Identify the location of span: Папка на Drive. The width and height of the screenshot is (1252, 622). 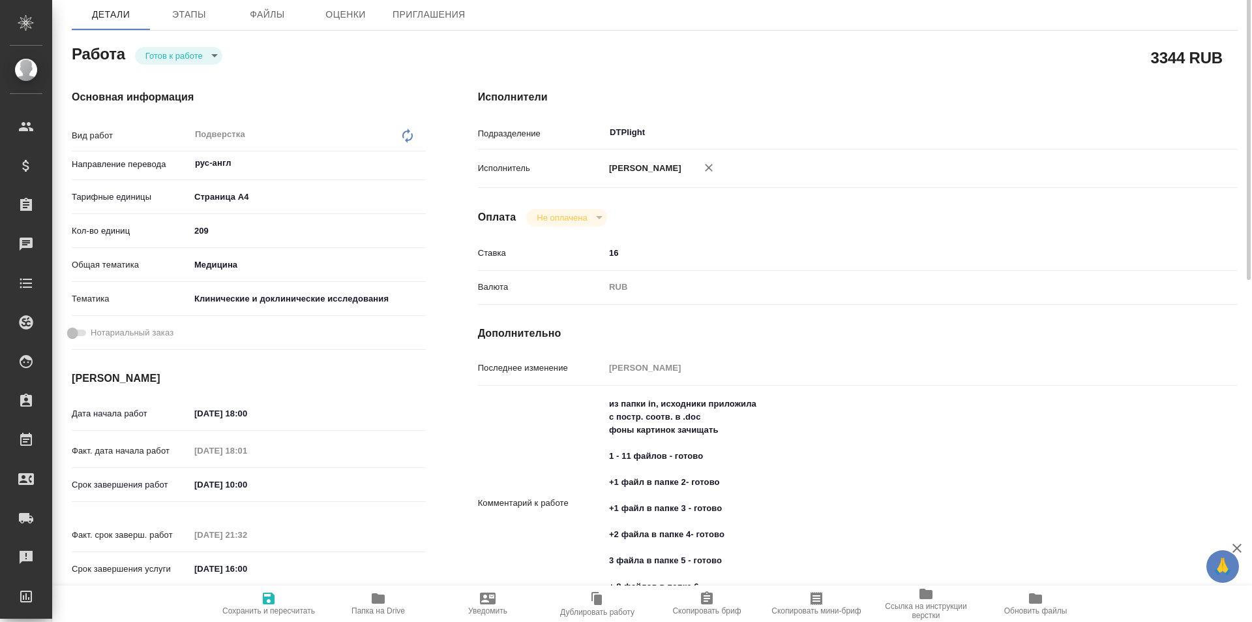
(378, 611).